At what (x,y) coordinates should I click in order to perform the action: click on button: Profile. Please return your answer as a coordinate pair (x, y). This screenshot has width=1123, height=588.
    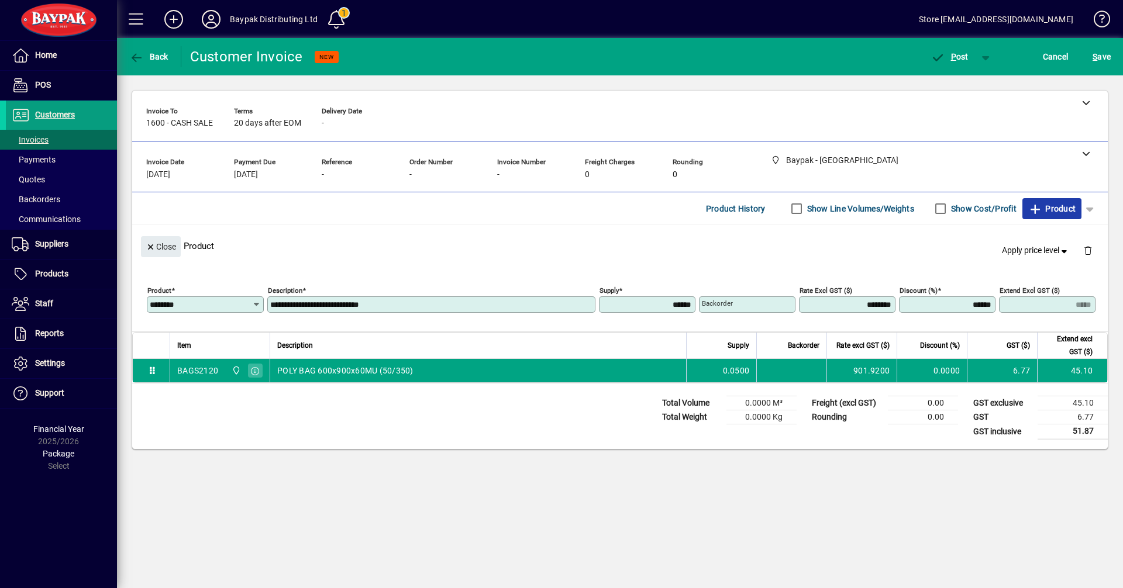
    Looking at the image, I should click on (211, 19).